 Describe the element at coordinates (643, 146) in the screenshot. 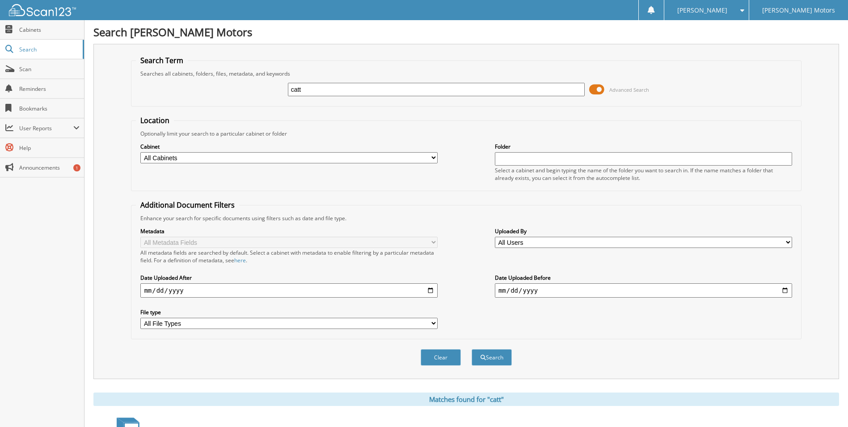

I see `label: Folder` at that location.